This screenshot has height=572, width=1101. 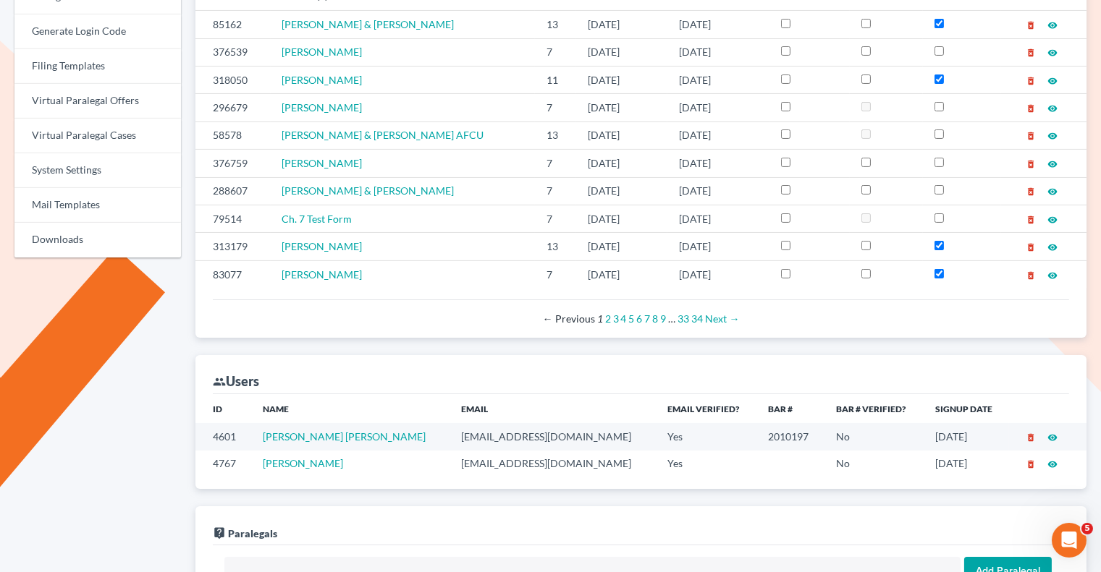 What do you see at coordinates (684, 318) in the screenshot?
I see `a: Page 33` at bounding box center [684, 318].